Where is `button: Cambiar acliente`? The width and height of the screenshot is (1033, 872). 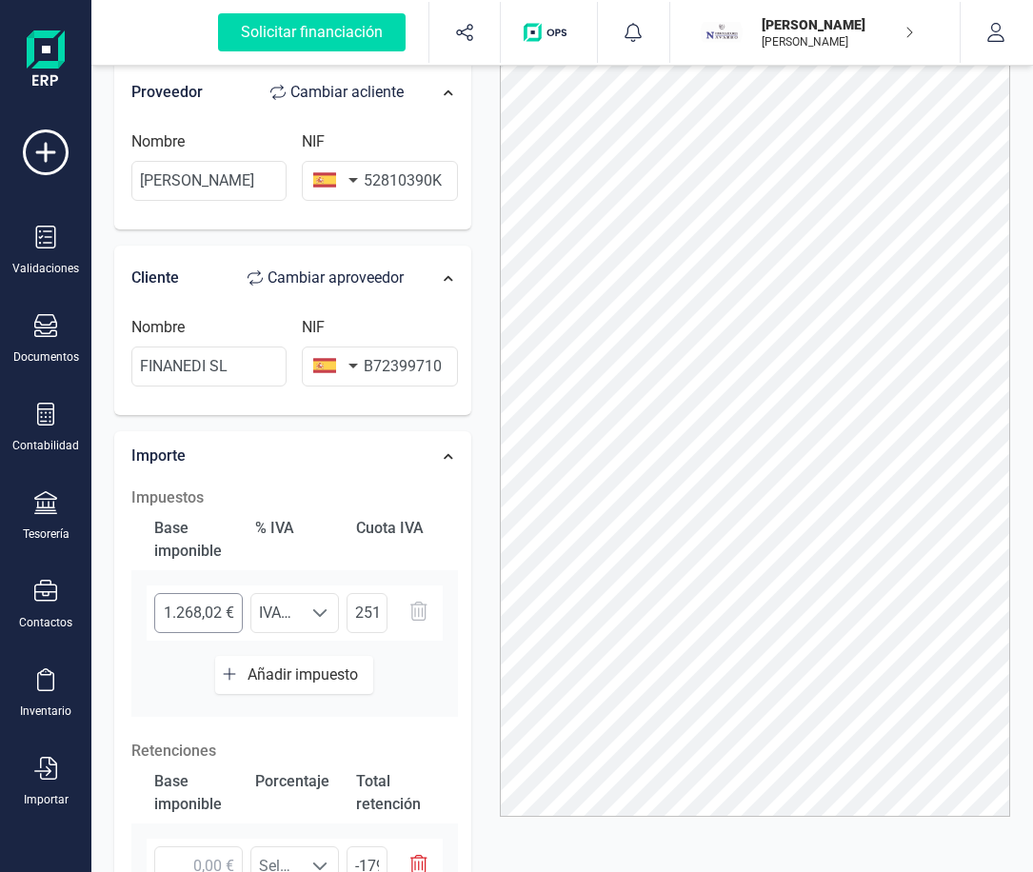
button: Cambiar acliente is located at coordinates (337, 92).